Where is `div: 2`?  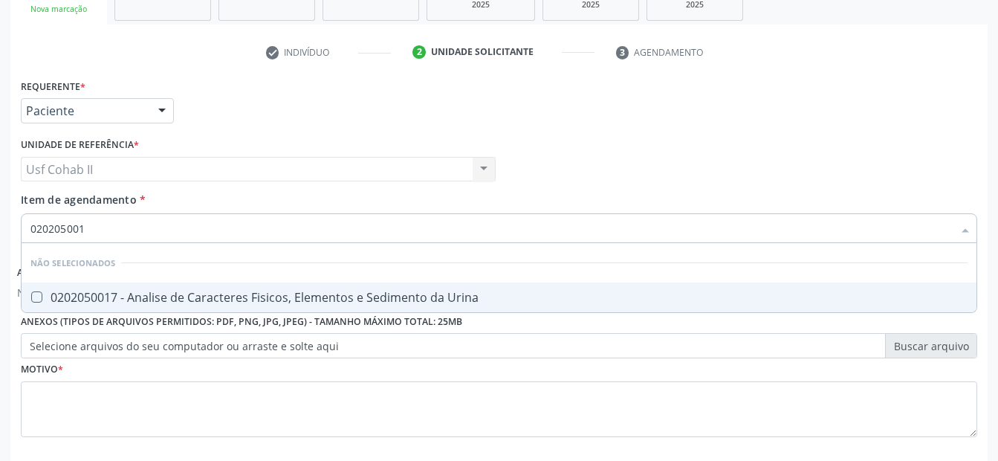 div: 2 is located at coordinates (419, 52).